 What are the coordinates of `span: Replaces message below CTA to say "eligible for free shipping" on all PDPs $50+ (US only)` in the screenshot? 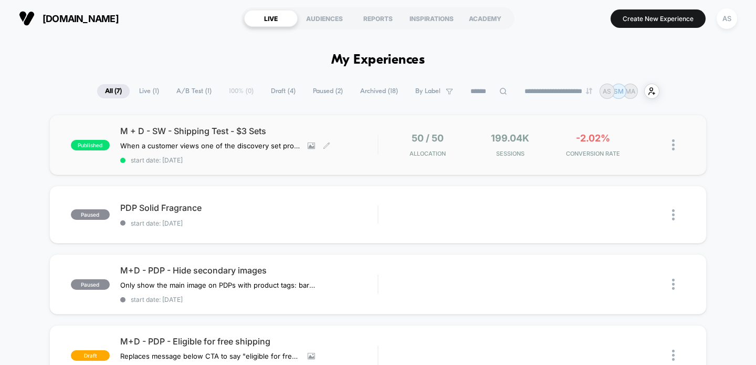 It's located at (210, 356).